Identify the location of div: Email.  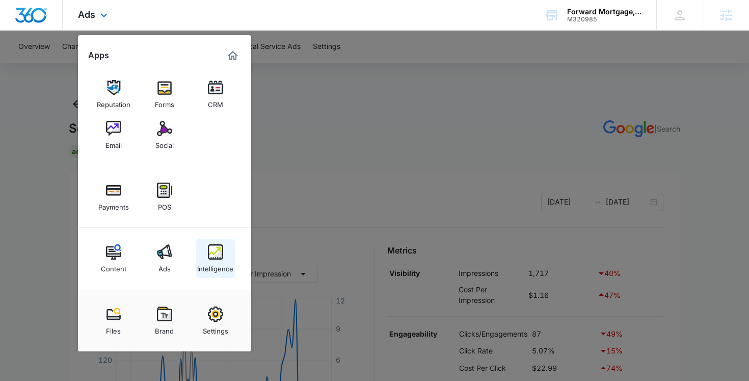
(114, 143).